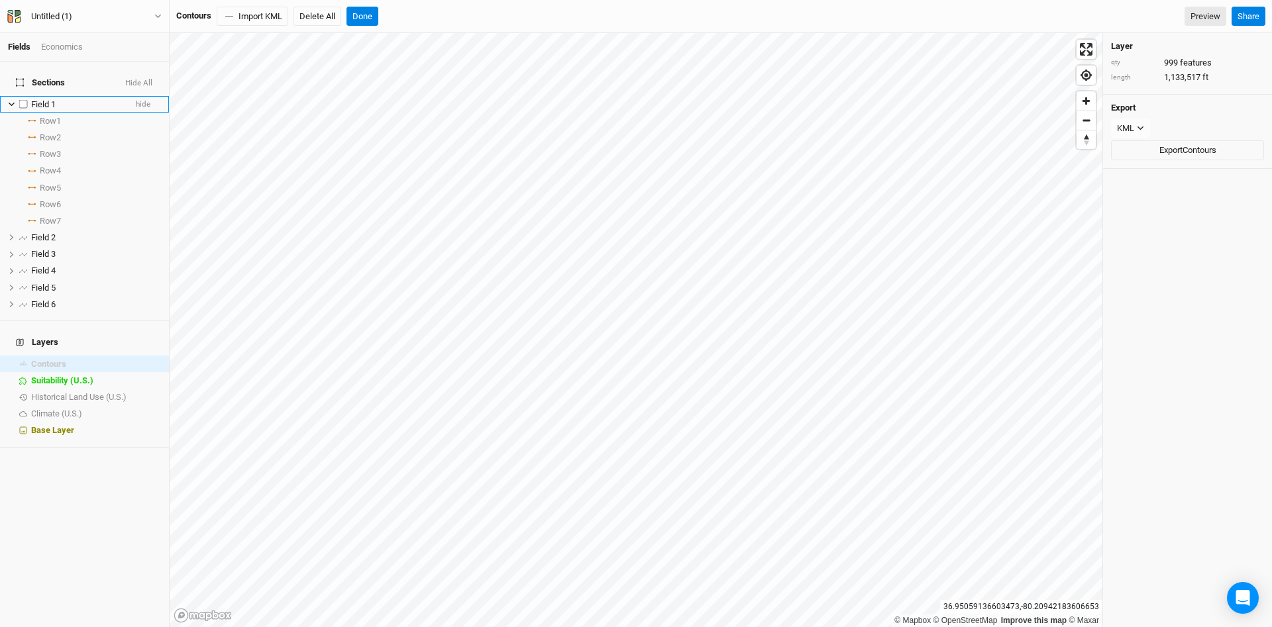 The height and width of the screenshot is (627, 1272). I want to click on span: Field 3, so click(43, 254).